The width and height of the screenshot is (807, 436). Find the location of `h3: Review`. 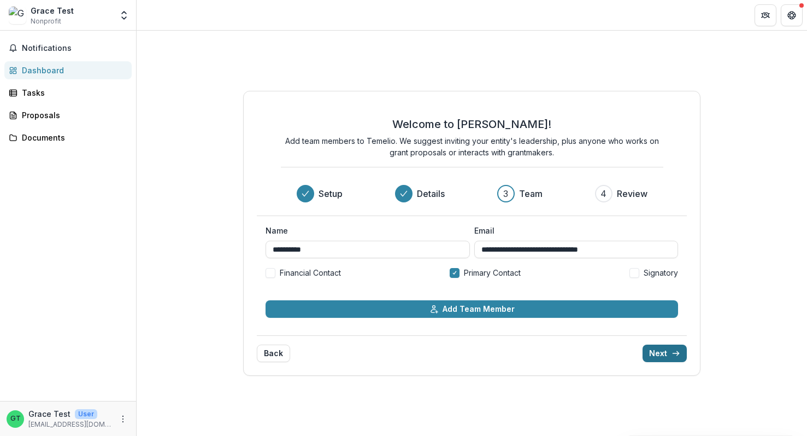

h3: Review is located at coordinates (632, 193).